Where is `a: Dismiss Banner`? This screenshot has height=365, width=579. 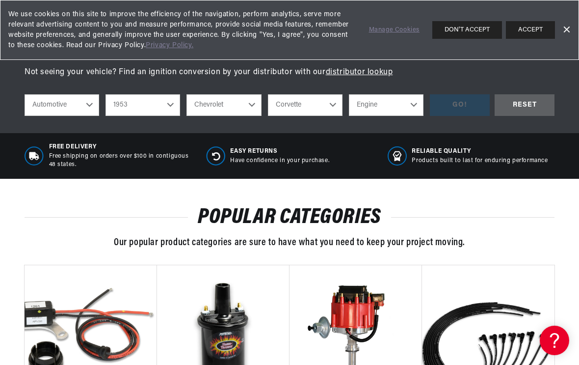
a: Dismiss Banner is located at coordinates (567, 30).